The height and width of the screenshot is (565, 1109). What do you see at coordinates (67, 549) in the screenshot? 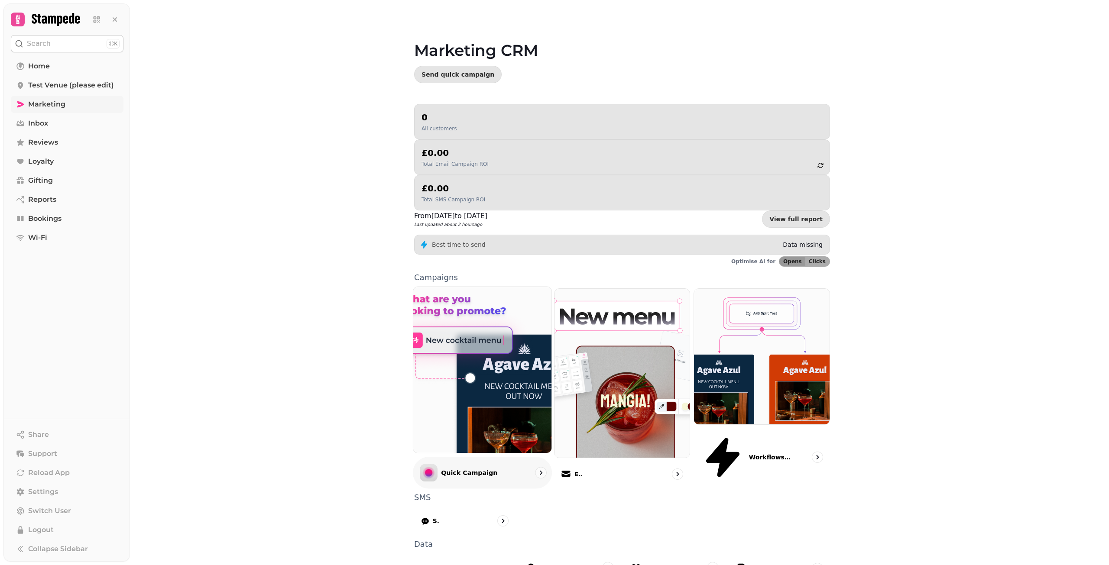
I see `button: Collapse Sidebar` at bounding box center [67, 549].